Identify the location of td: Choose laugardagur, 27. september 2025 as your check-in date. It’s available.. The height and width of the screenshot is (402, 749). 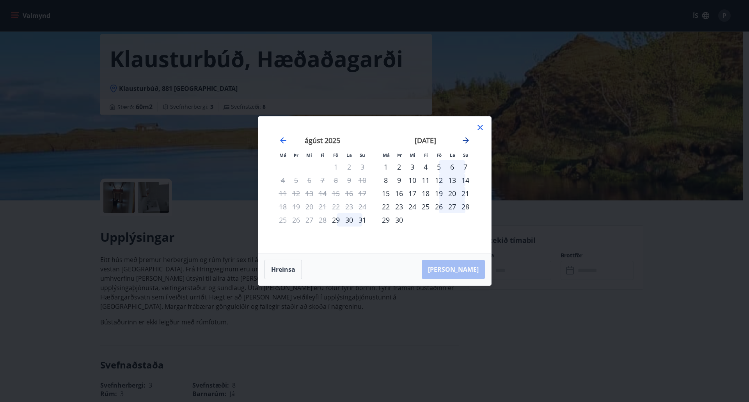
(452, 207).